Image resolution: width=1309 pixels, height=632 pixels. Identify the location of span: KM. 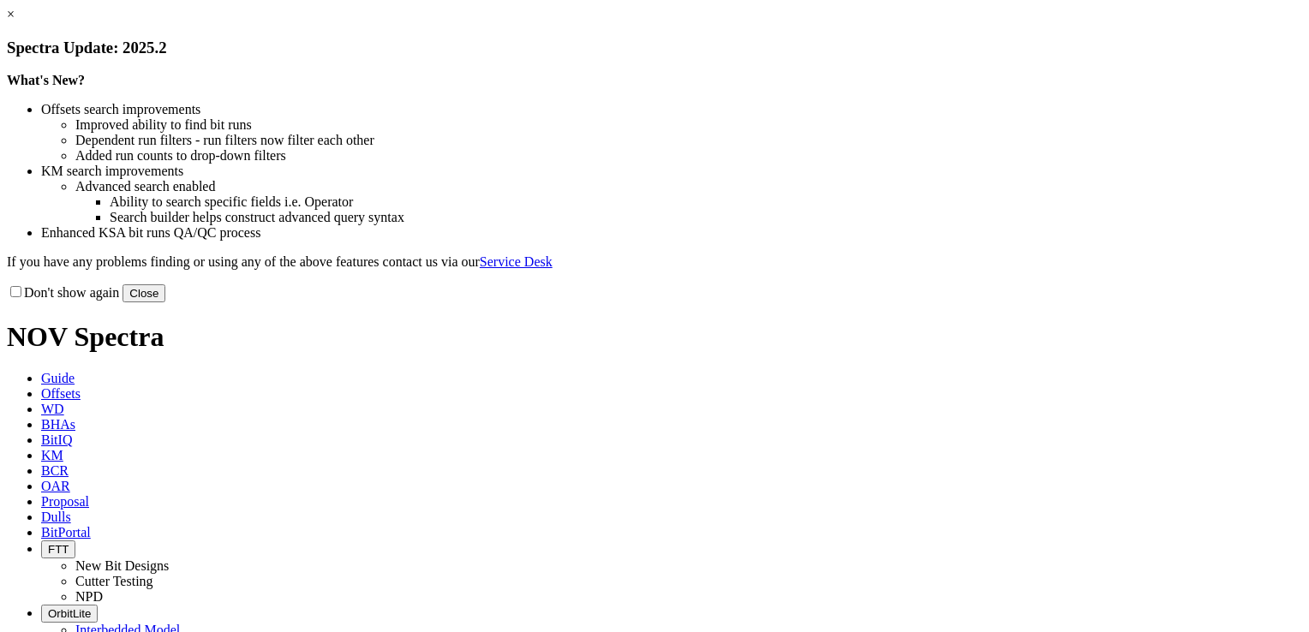
(52, 455).